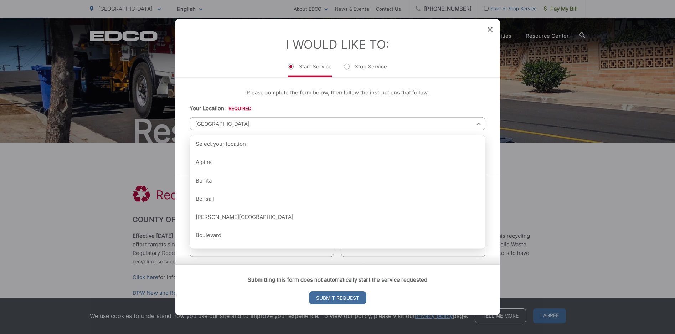  Describe the element at coordinates (365, 70) in the screenshot. I see `label: Stop Service` at that location.